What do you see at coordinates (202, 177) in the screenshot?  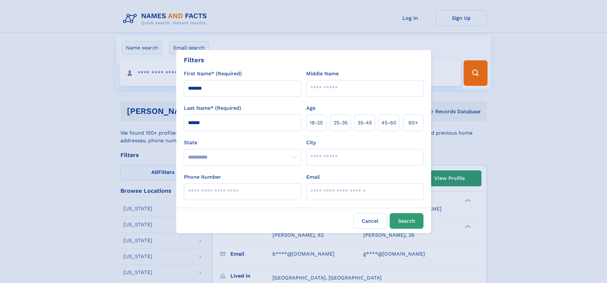 I see `label: Phone Number` at bounding box center [202, 177].